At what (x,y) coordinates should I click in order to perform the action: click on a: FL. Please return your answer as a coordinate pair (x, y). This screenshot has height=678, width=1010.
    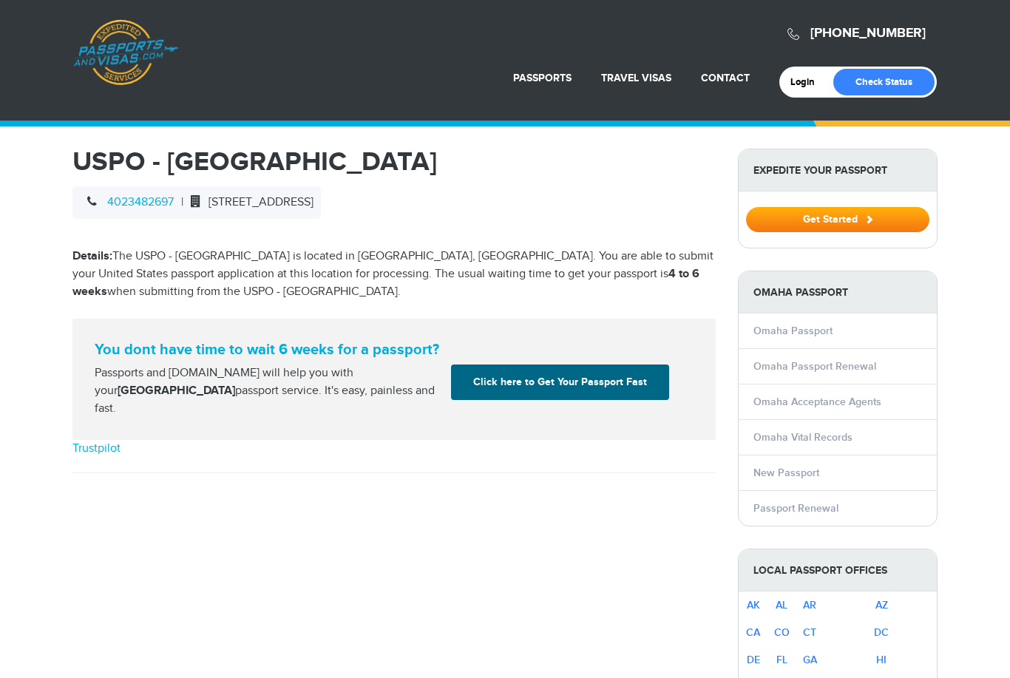
    Looking at the image, I should click on (781, 659).